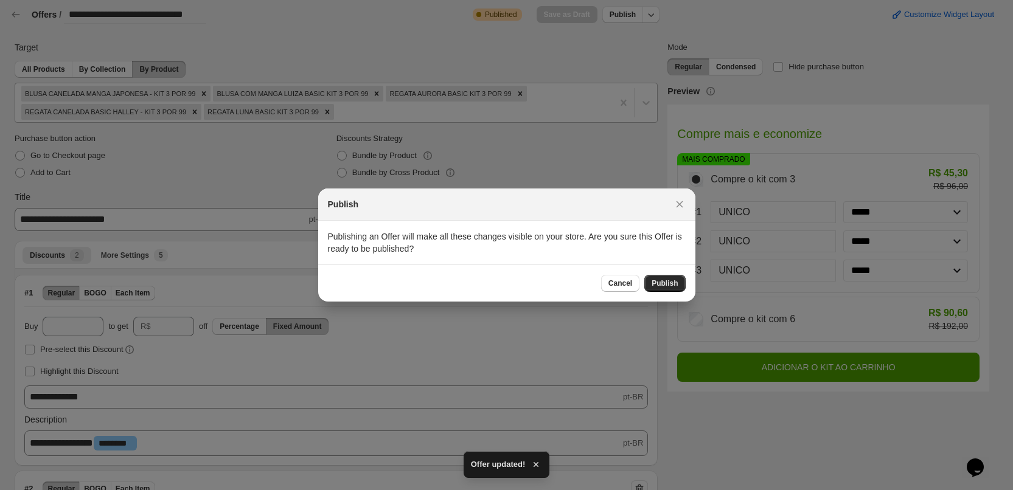 Image resolution: width=1013 pixels, height=490 pixels. Describe the element at coordinates (620, 284) in the screenshot. I see `button: Cancel` at that location.